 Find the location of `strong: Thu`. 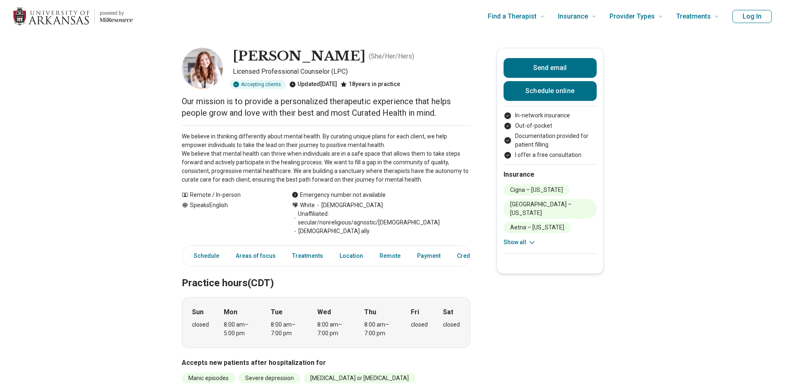

strong: Thu is located at coordinates (370, 312).